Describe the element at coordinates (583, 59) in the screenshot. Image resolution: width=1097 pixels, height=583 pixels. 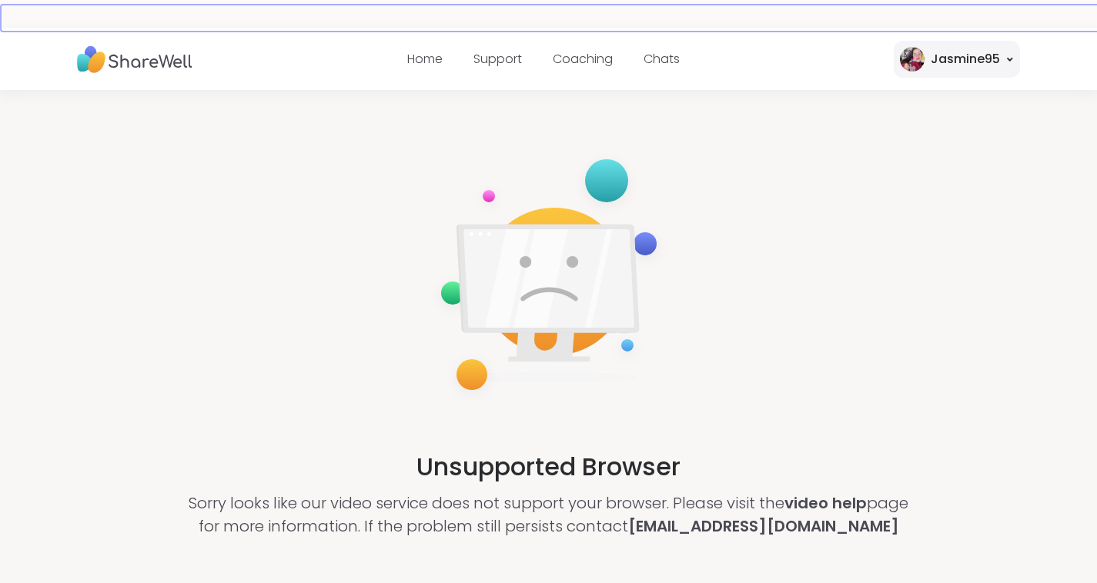
I see `a: Coaching` at that location.